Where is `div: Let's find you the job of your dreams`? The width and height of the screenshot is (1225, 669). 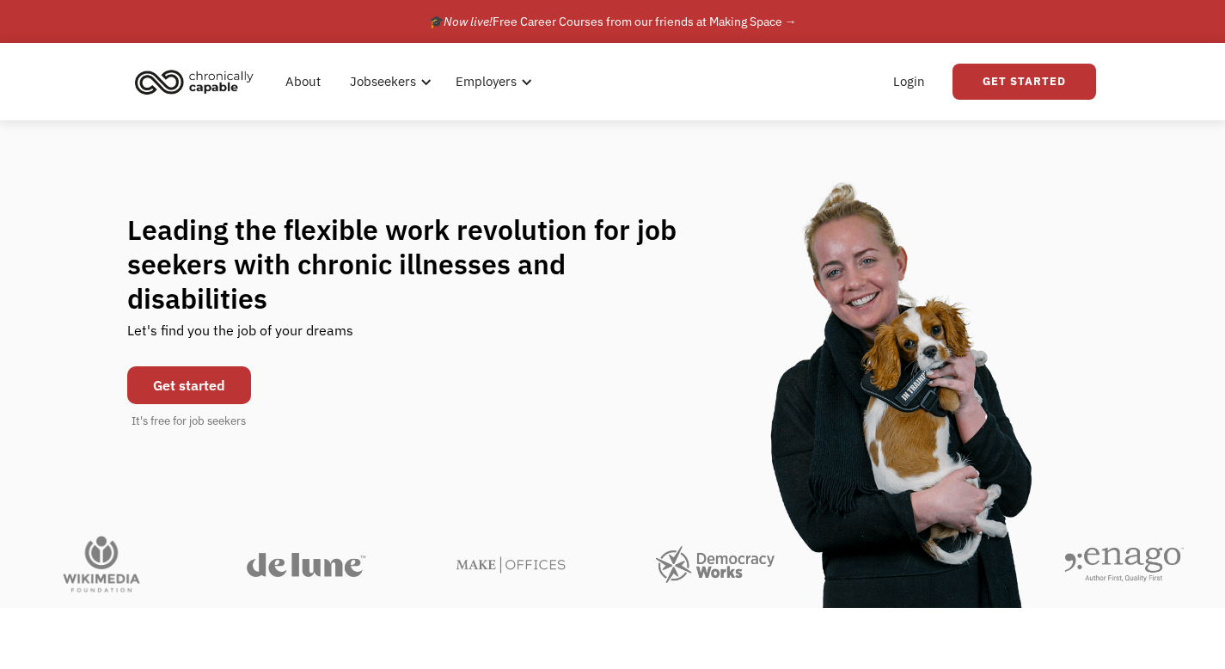
div: Let's find you the job of your dreams is located at coordinates (240, 336).